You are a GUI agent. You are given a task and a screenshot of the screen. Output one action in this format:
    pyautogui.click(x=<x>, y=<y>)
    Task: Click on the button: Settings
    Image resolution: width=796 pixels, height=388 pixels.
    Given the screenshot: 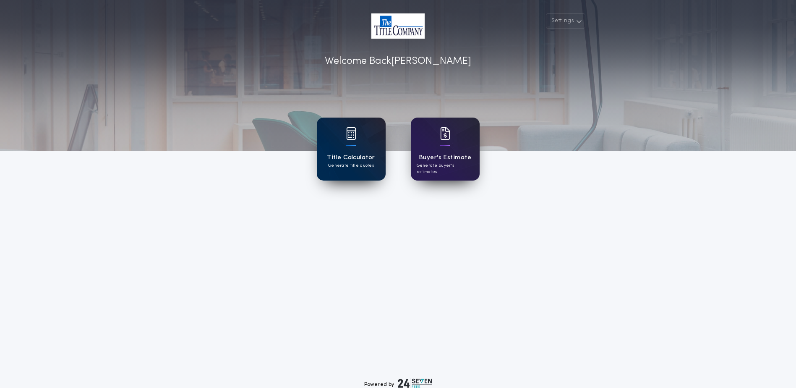 What is the action you would take?
    pyautogui.click(x=566, y=21)
    